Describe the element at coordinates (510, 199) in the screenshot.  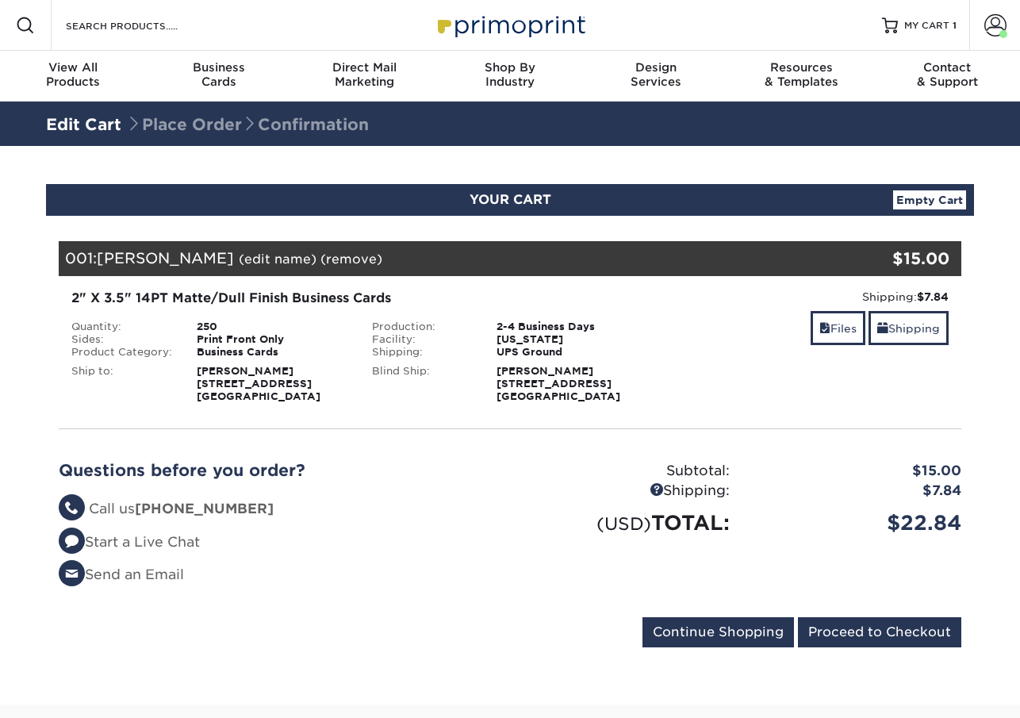
I see `span: YOUR CART` at that location.